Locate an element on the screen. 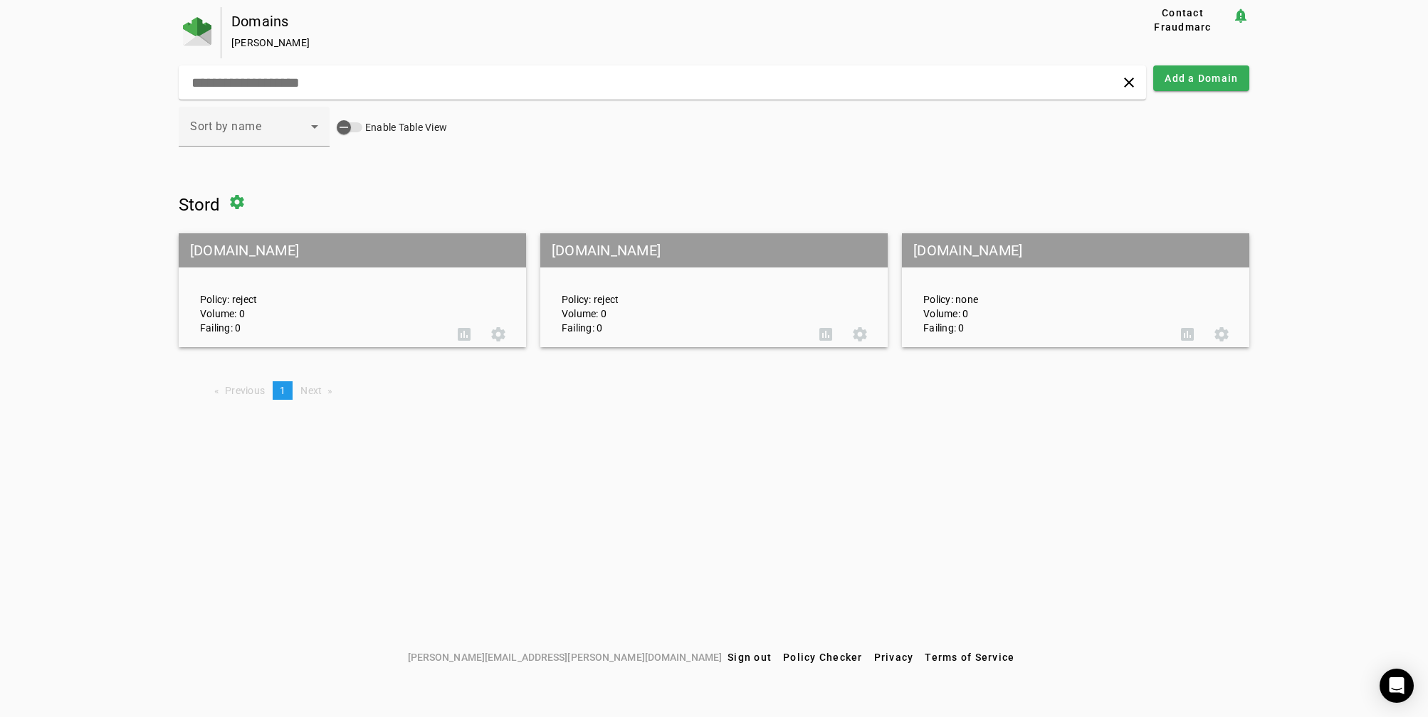  img: Fraudmarc Logo is located at coordinates (197, 31).